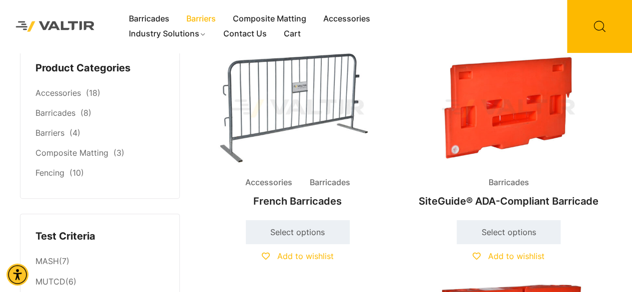 The height and width of the screenshot is (292, 632). I want to click on img: Accessories, so click(297, 108).